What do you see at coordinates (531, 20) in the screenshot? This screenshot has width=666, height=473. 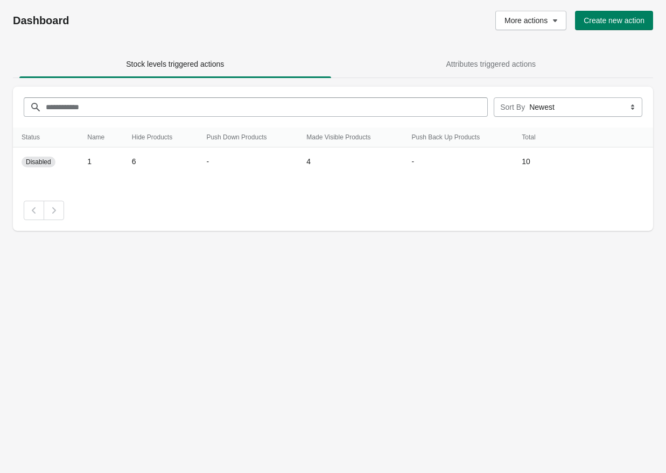 I see `button: More actions` at bounding box center [531, 20].